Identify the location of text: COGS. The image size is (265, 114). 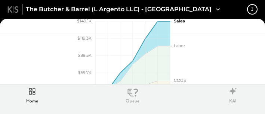
(180, 80).